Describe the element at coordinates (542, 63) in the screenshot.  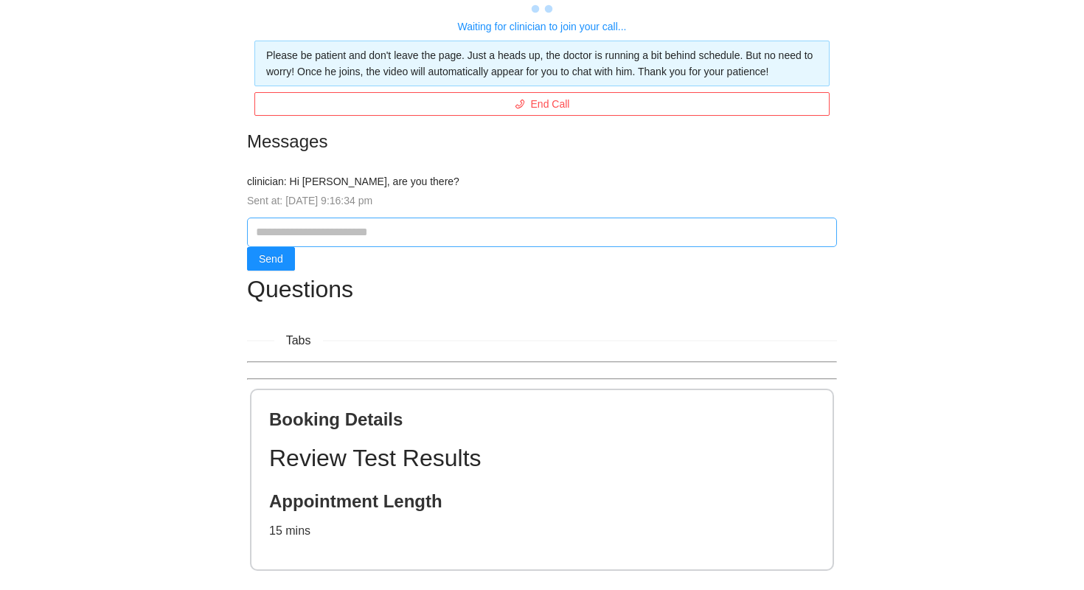
I see `div: Please be patient and don't leave the page. Just a heads up, the doctor is running a bit behind s...` at that location.